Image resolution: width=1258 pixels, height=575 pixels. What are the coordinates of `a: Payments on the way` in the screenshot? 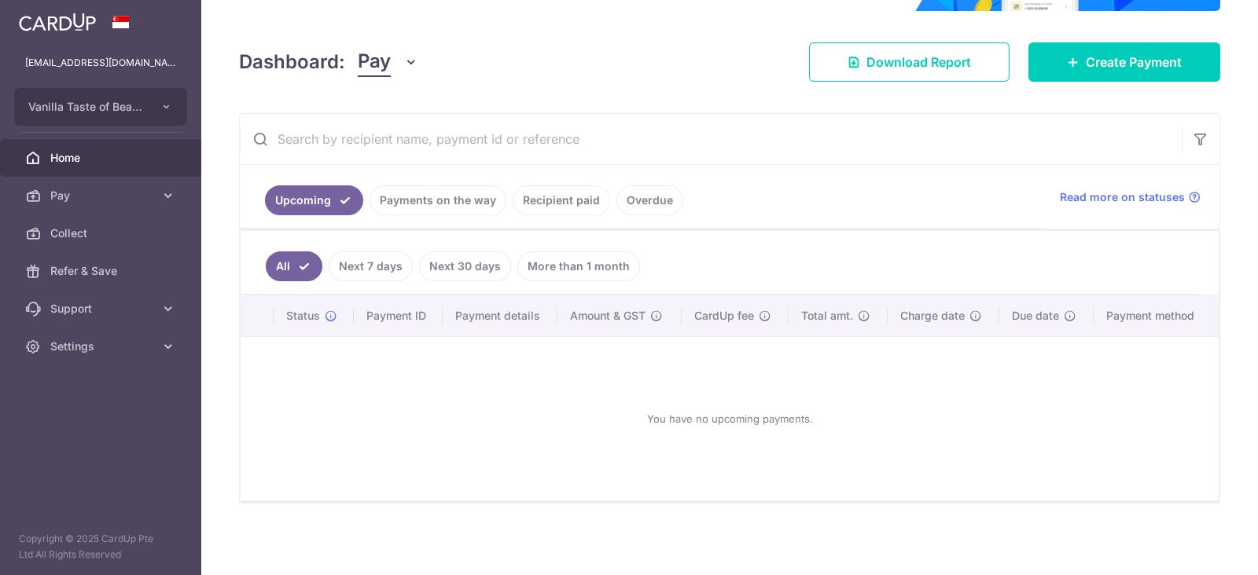 It's located at (438, 200).